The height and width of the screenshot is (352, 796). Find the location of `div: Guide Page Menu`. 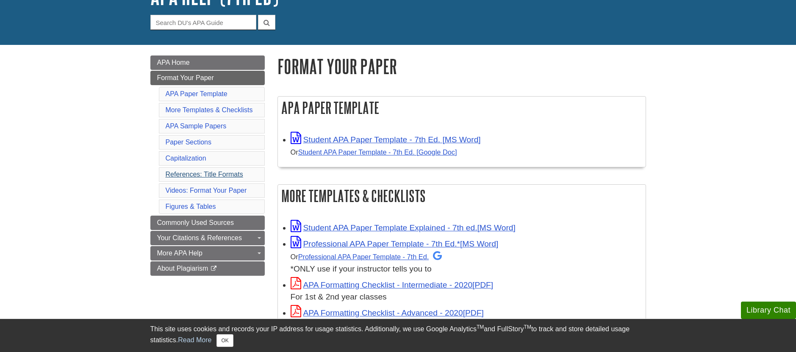

div: Guide Page Menu is located at coordinates (208, 166).